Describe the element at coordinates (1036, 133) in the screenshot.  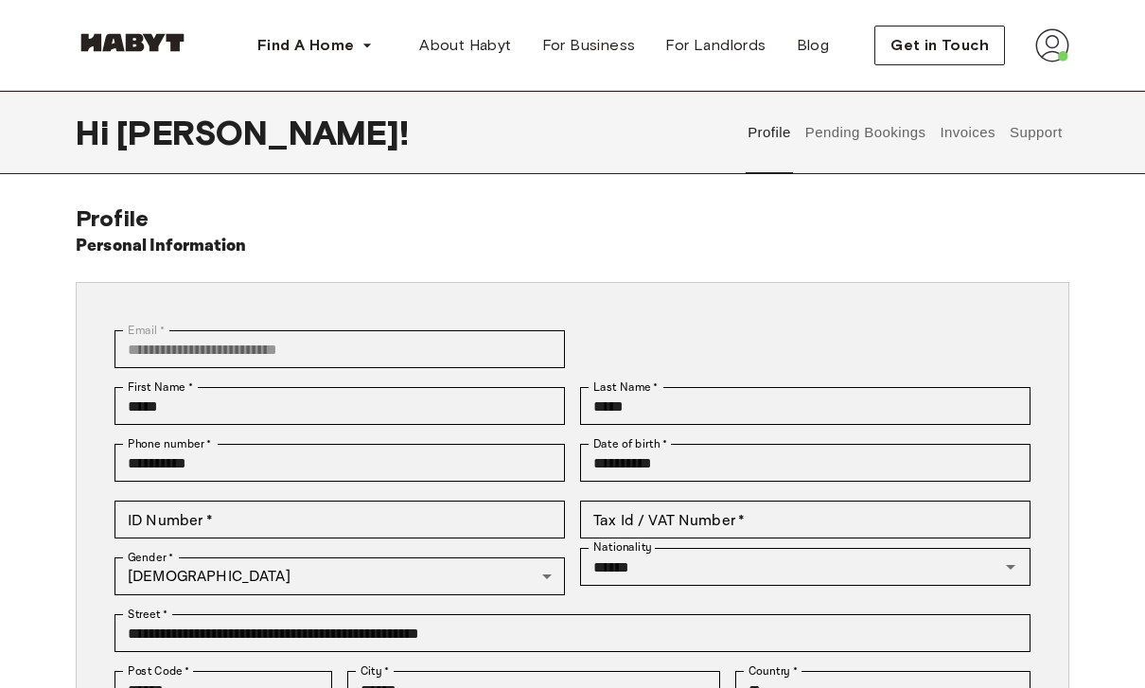
I see `button: Support` at that location.